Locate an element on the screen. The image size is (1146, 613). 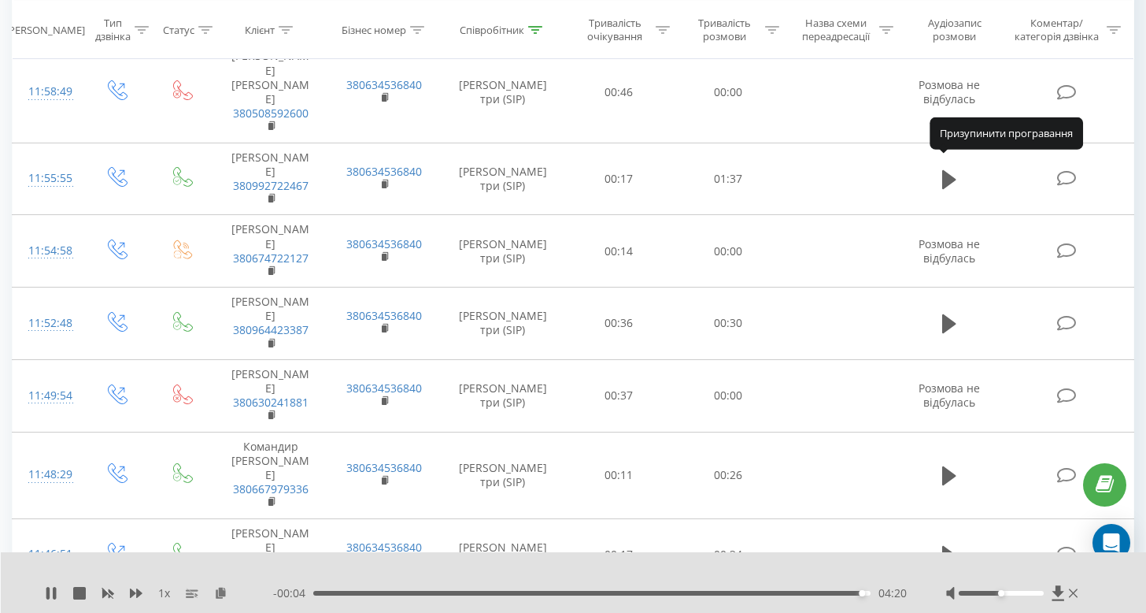
div: 11:58:49 is located at coordinates (47, 91).